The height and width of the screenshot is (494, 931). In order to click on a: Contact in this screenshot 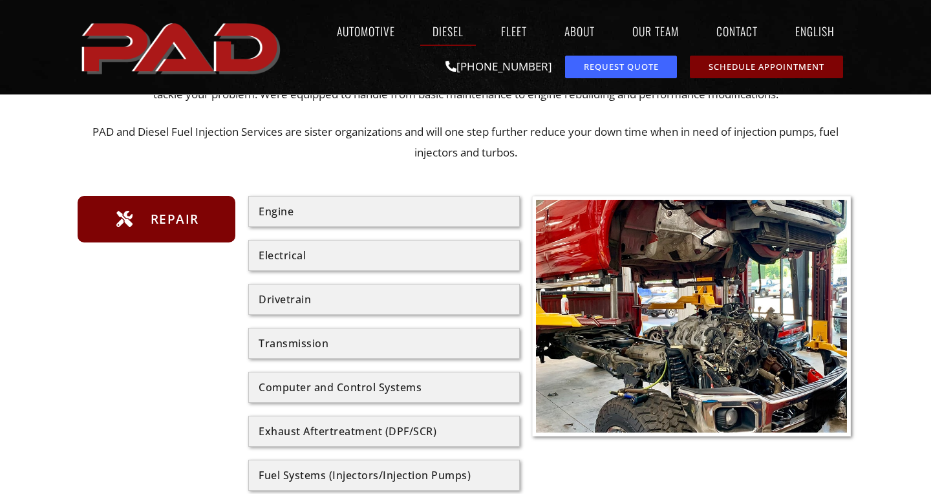, I will do `click(737, 31)`.